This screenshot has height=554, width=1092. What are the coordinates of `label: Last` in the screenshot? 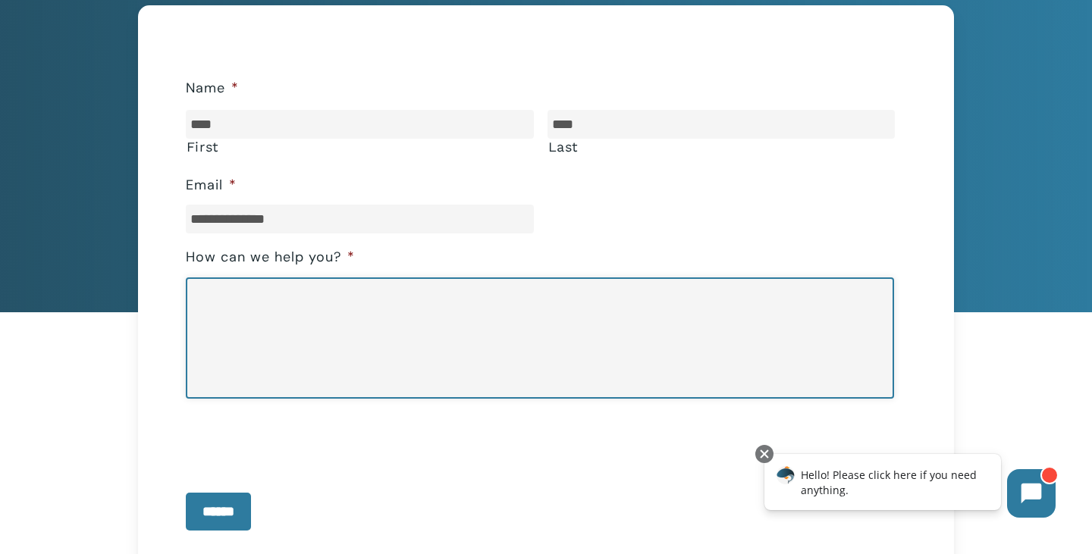 It's located at (722, 147).